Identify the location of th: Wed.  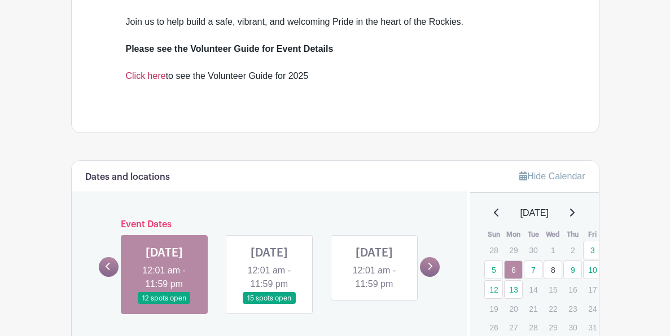
(552, 235).